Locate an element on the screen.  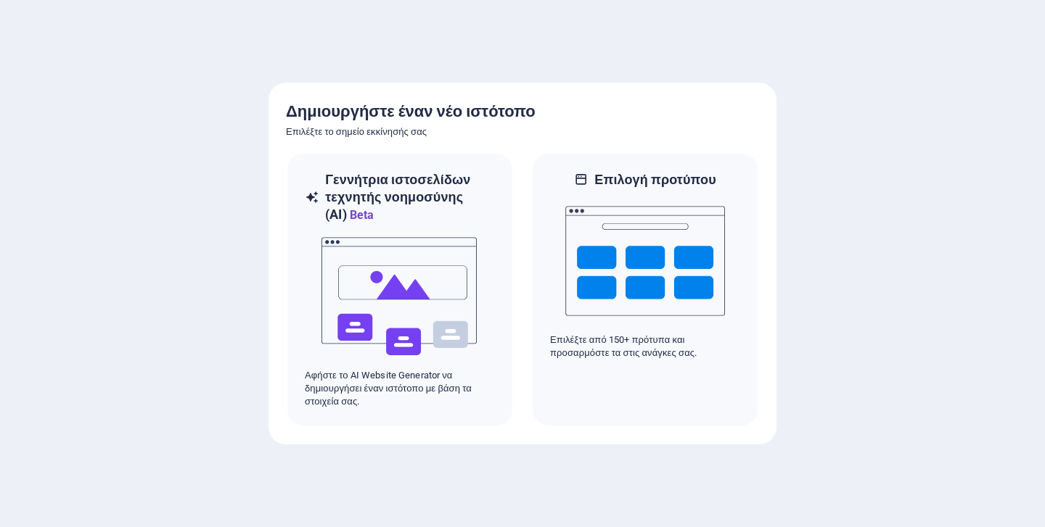
div: Επιλογή προτύπουΕπιλέξτε από 150+ πρότυπα και προσαρμόστε τα στις ανάγκες σας. is located at coordinates (645, 289).